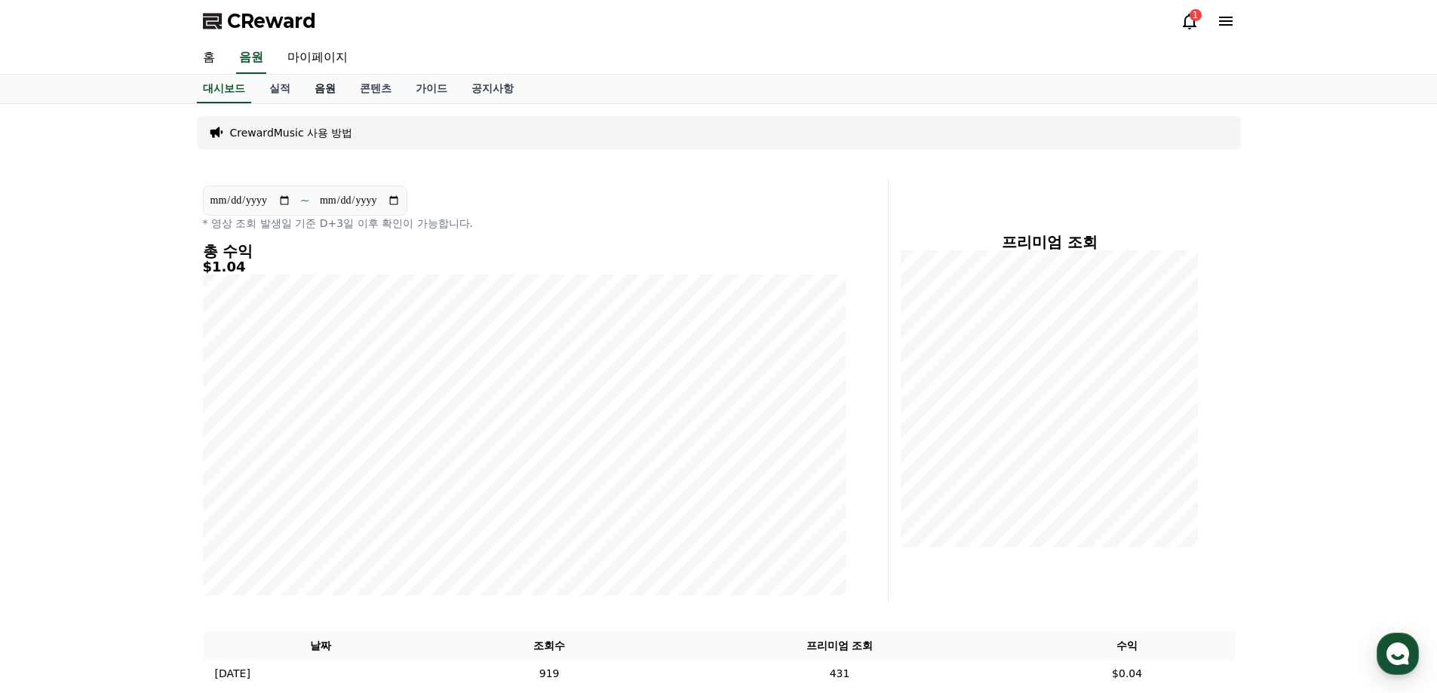  I want to click on span: 홈, so click(52, 507).